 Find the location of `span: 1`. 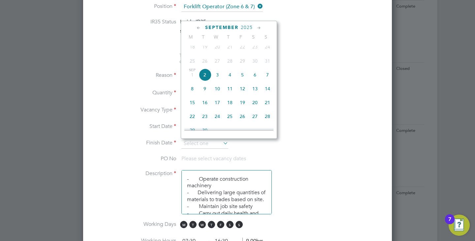

span: 1 is located at coordinates (192, 75).